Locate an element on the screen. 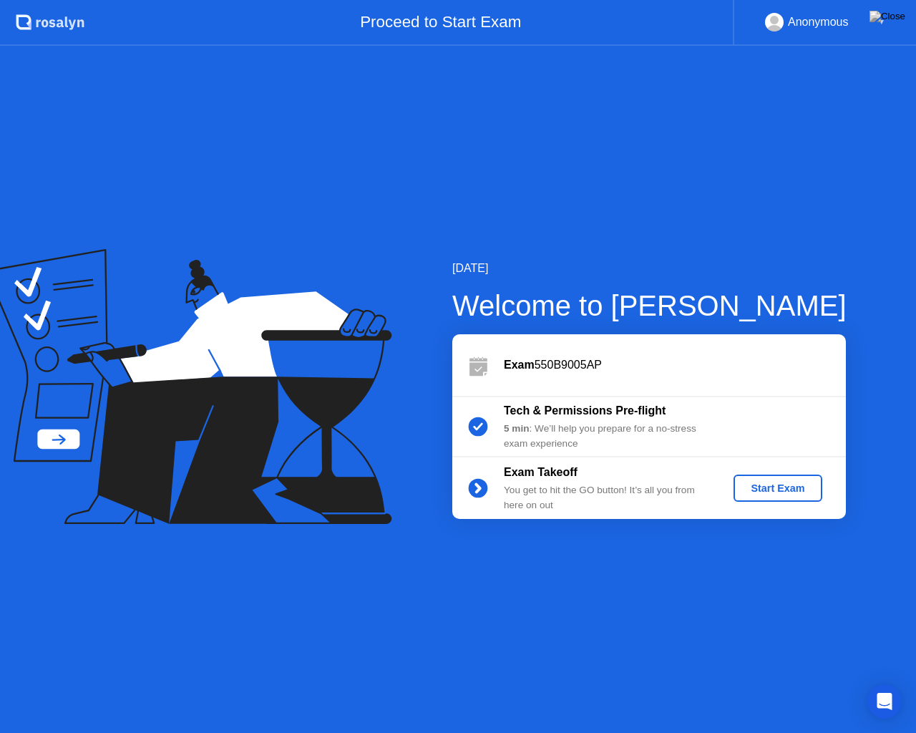 This screenshot has height=733, width=916. div: Open Intercom Messenger is located at coordinates (885, 702).